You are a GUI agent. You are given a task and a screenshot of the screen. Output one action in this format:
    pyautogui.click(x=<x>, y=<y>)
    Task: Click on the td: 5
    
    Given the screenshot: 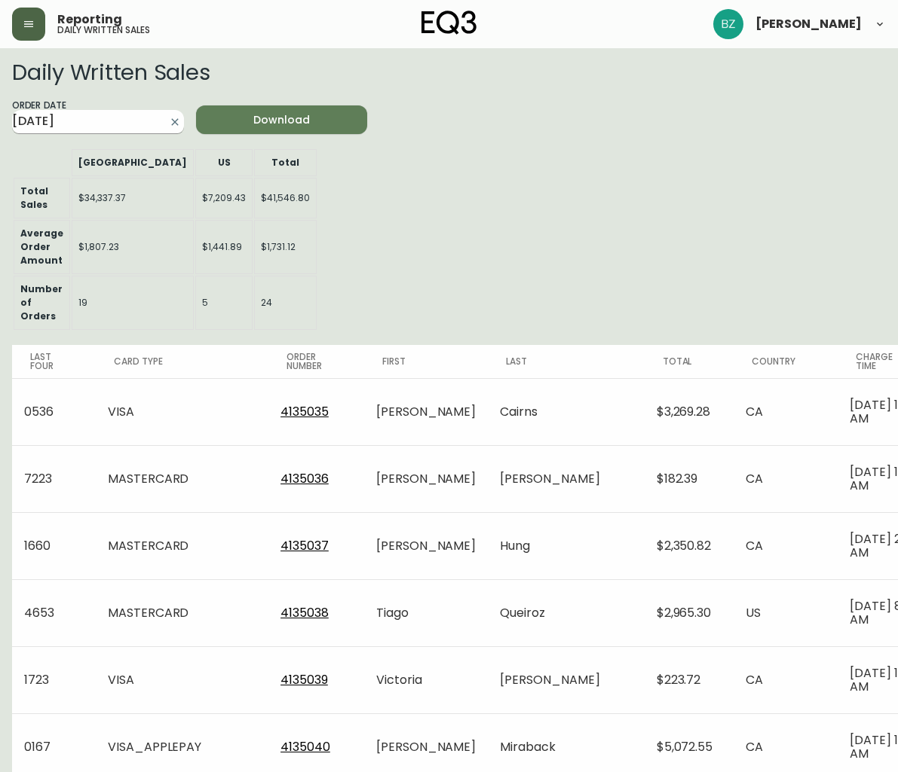 What is the action you would take?
    pyautogui.click(x=224, y=303)
    